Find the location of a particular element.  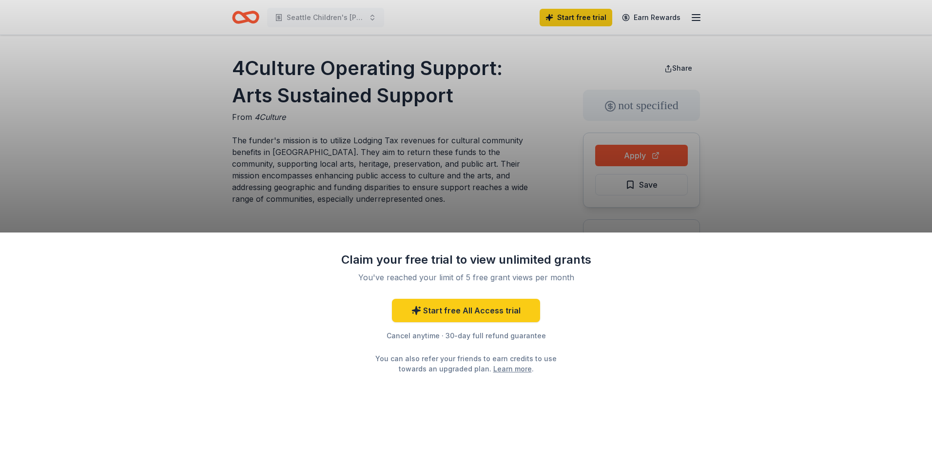

div: You can also refer your friends to earn credits to use towards an upgraded plan. . is located at coordinates (466, 364).